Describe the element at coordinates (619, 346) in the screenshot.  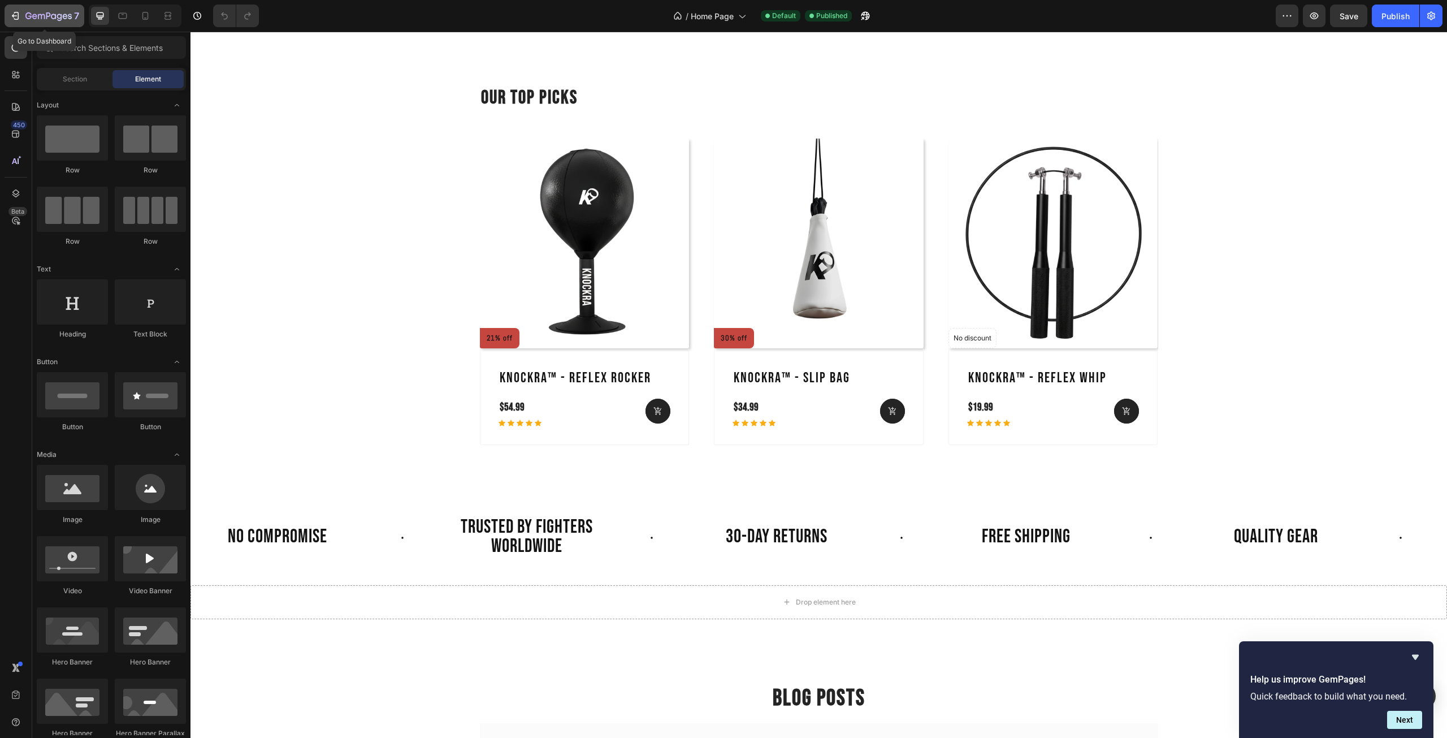
I see `h2: knockra™ - slip bag` at that location.